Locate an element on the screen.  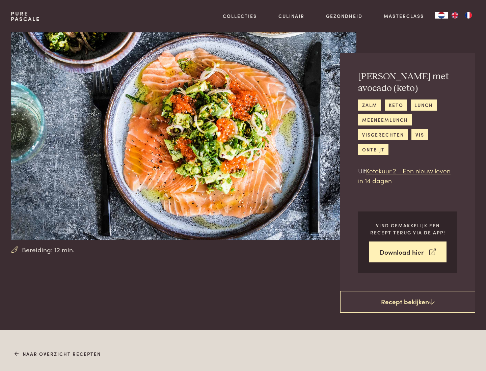
a: ontbijt is located at coordinates (373, 150).